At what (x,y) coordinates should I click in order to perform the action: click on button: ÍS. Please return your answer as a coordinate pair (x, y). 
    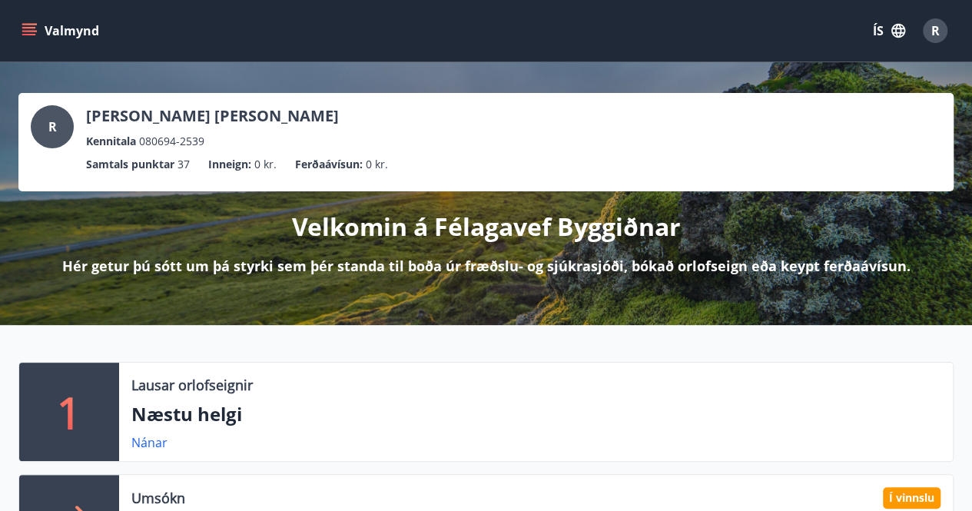
    Looking at the image, I should click on (889, 31).